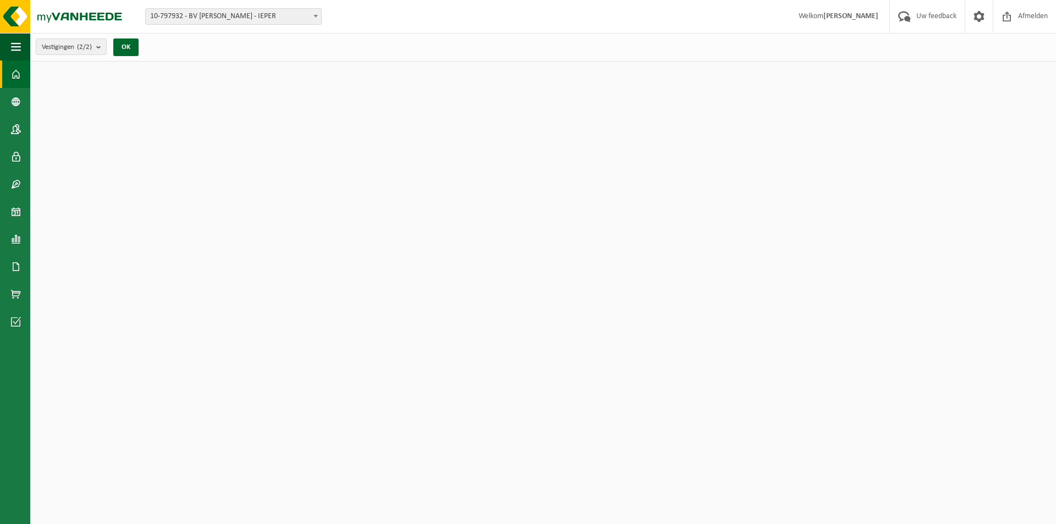 The image size is (1056, 524). I want to click on button: OK, so click(126, 47).